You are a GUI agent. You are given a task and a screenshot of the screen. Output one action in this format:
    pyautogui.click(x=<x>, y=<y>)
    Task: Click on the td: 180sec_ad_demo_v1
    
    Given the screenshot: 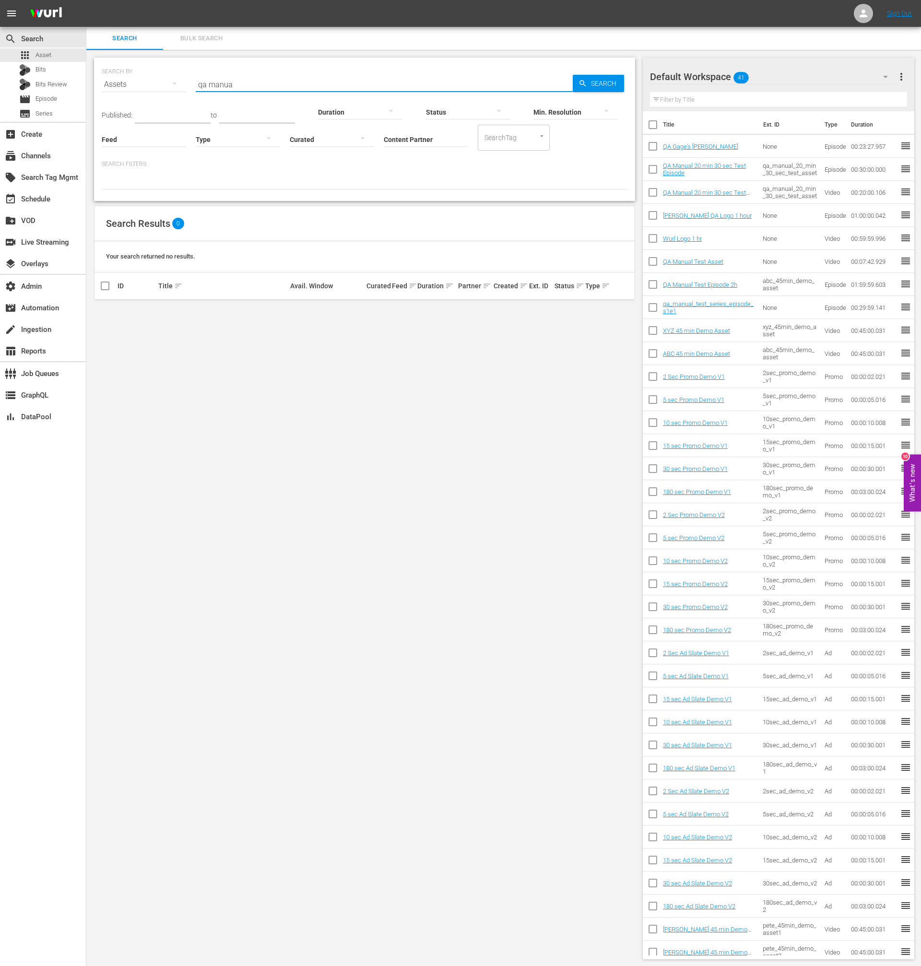 What is the action you would take?
    pyautogui.click(x=790, y=768)
    